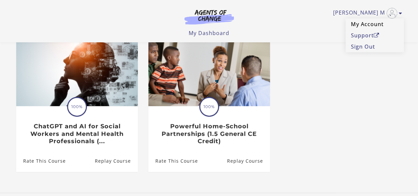 This screenshot has width=418, height=196. Describe the element at coordinates (375, 24) in the screenshot. I see `a: My Account` at that location.